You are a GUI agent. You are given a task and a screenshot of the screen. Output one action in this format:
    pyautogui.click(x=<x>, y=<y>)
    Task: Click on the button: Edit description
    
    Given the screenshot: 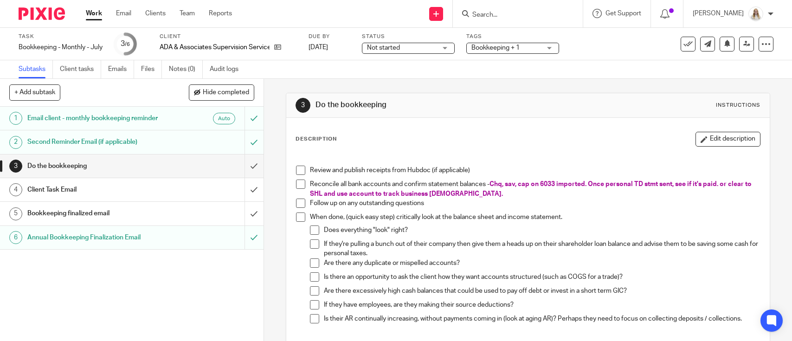 What is the action you would take?
    pyautogui.click(x=728, y=139)
    